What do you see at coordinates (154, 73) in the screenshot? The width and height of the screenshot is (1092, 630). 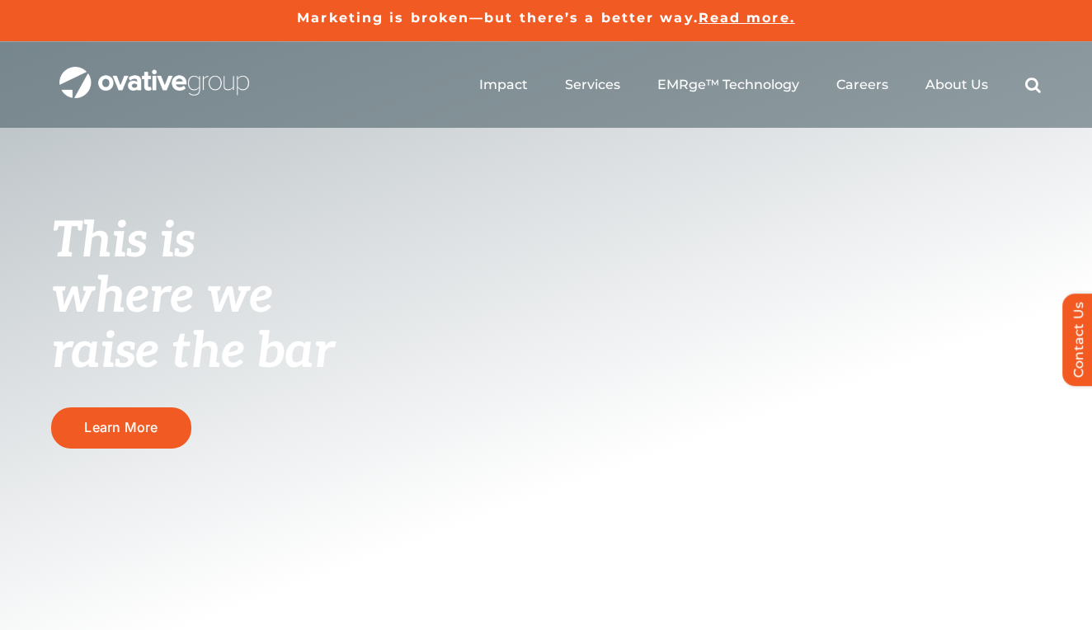 I see `a: OG_Full_horizontal_WHT` at bounding box center [154, 73].